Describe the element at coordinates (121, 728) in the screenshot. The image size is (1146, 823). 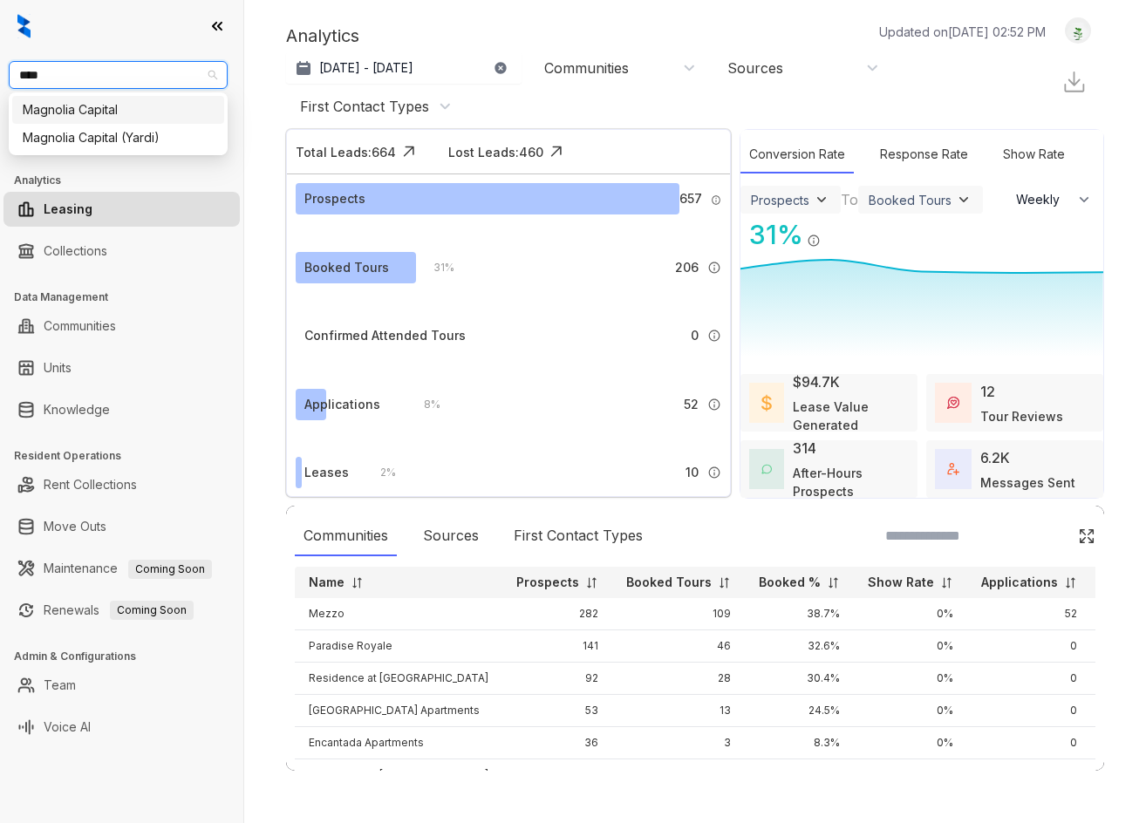
I see `li: Voice AI` at that location.